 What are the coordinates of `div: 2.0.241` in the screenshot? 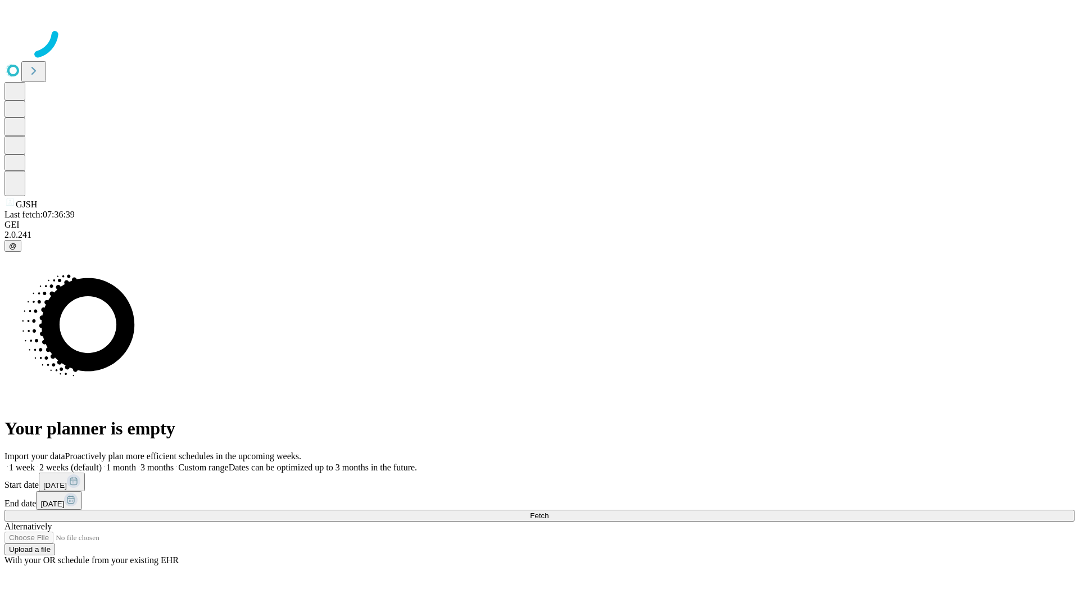 It's located at (539, 235).